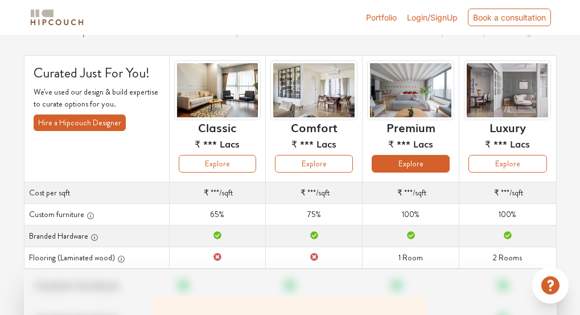 The height and width of the screenshot is (315, 580). Describe the element at coordinates (96, 214) in the screenshot. I see `th: Custom furniture` at that location.